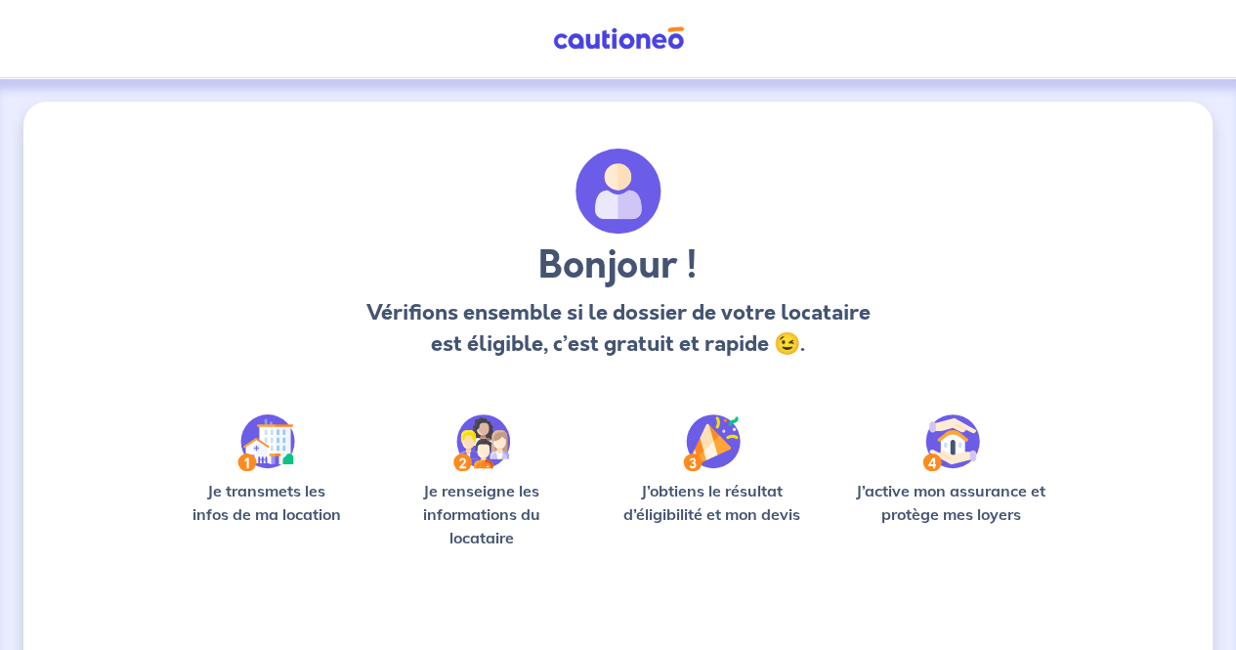  Describe the element at coordinates (482, 443) in the screenshot. I see `img: /static/c0a346edaed446bb123850d2d04ad552/Step-2.svg` at that location.